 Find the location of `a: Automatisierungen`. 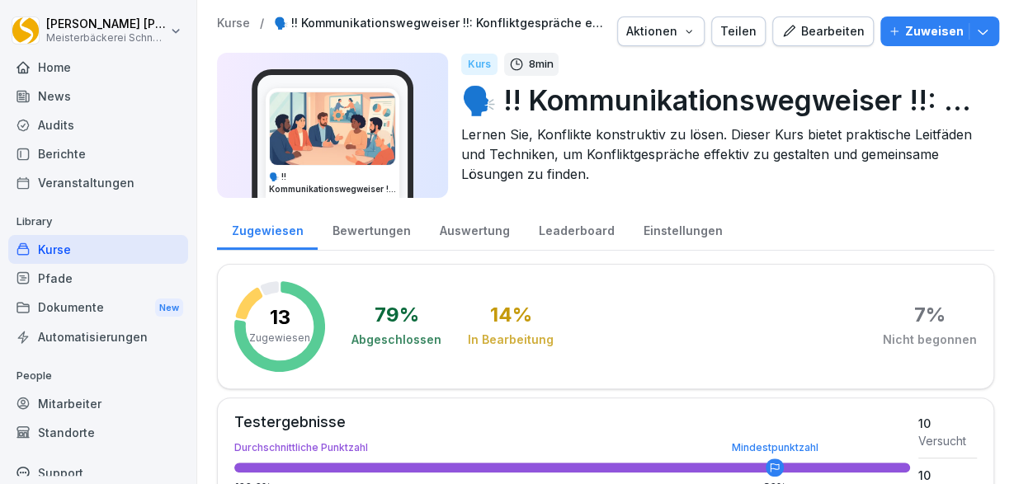

a: Automatisierungen is located at coordinates (98, 337).